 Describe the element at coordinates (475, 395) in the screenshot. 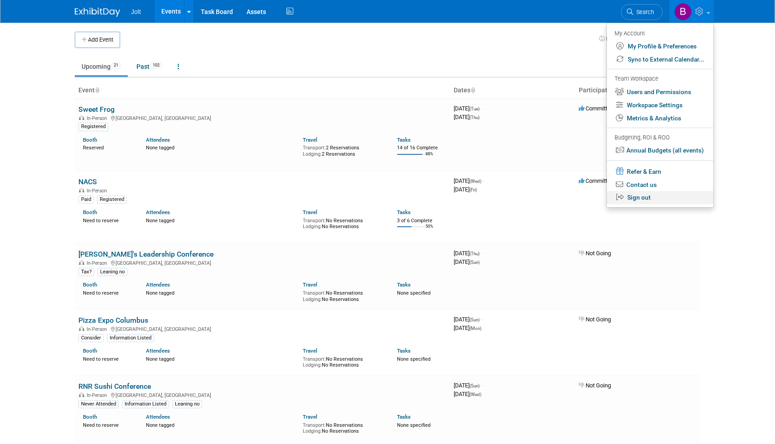

I see `span: (Wed)` at that location.